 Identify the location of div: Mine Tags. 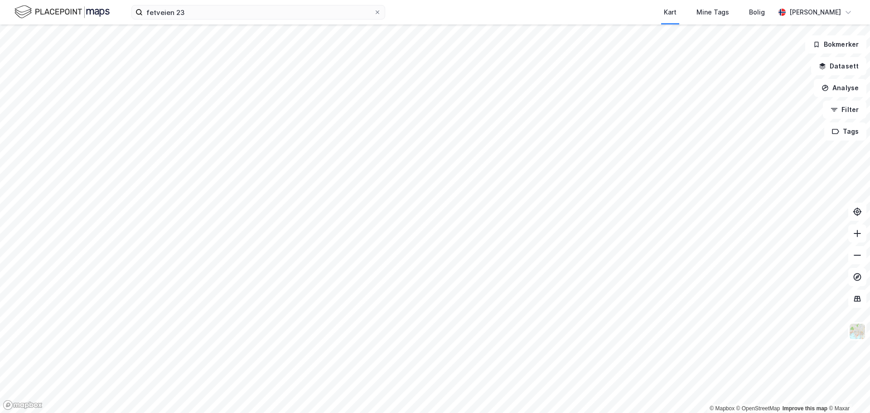
(713, 12).